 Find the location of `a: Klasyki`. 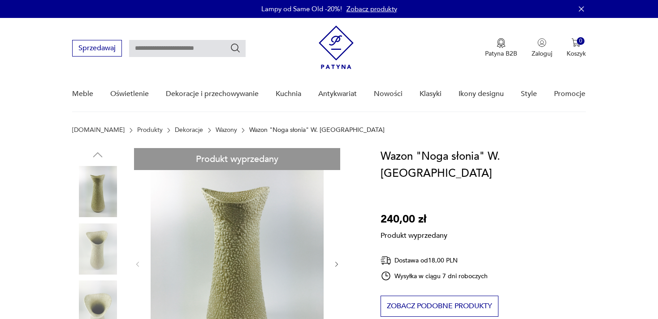

a: Klasyki is located at coordinates (430, 94).